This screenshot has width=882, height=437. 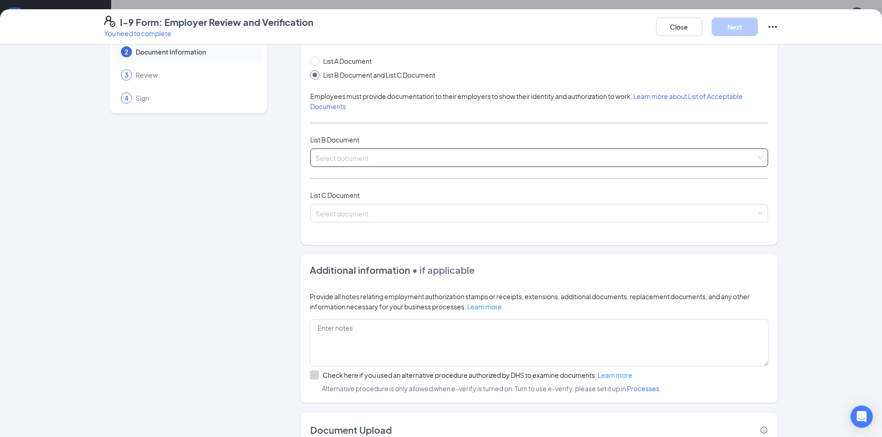 I want to click on span: List B Document, so click(x=335, y=140).